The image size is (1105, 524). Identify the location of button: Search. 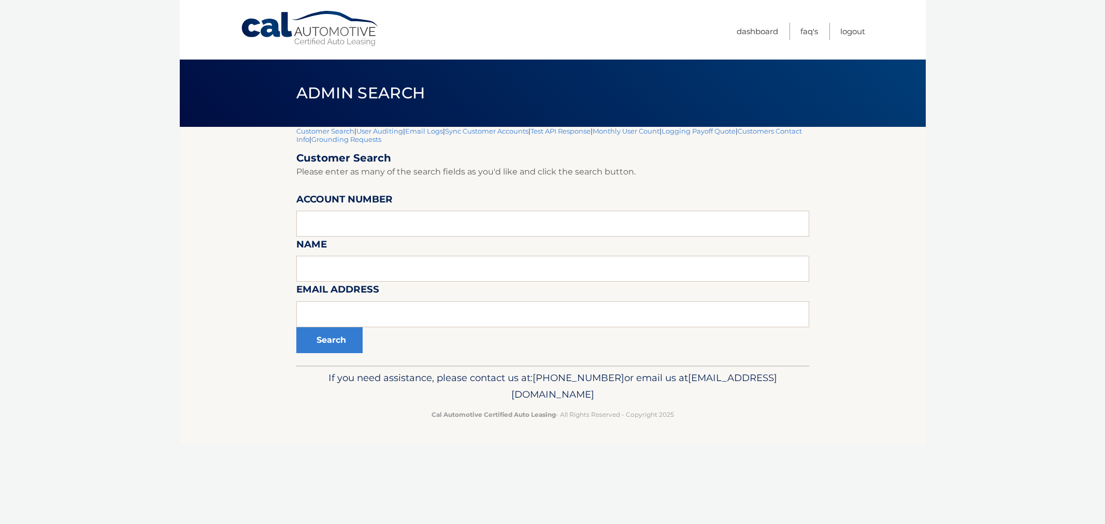
(330, 340).